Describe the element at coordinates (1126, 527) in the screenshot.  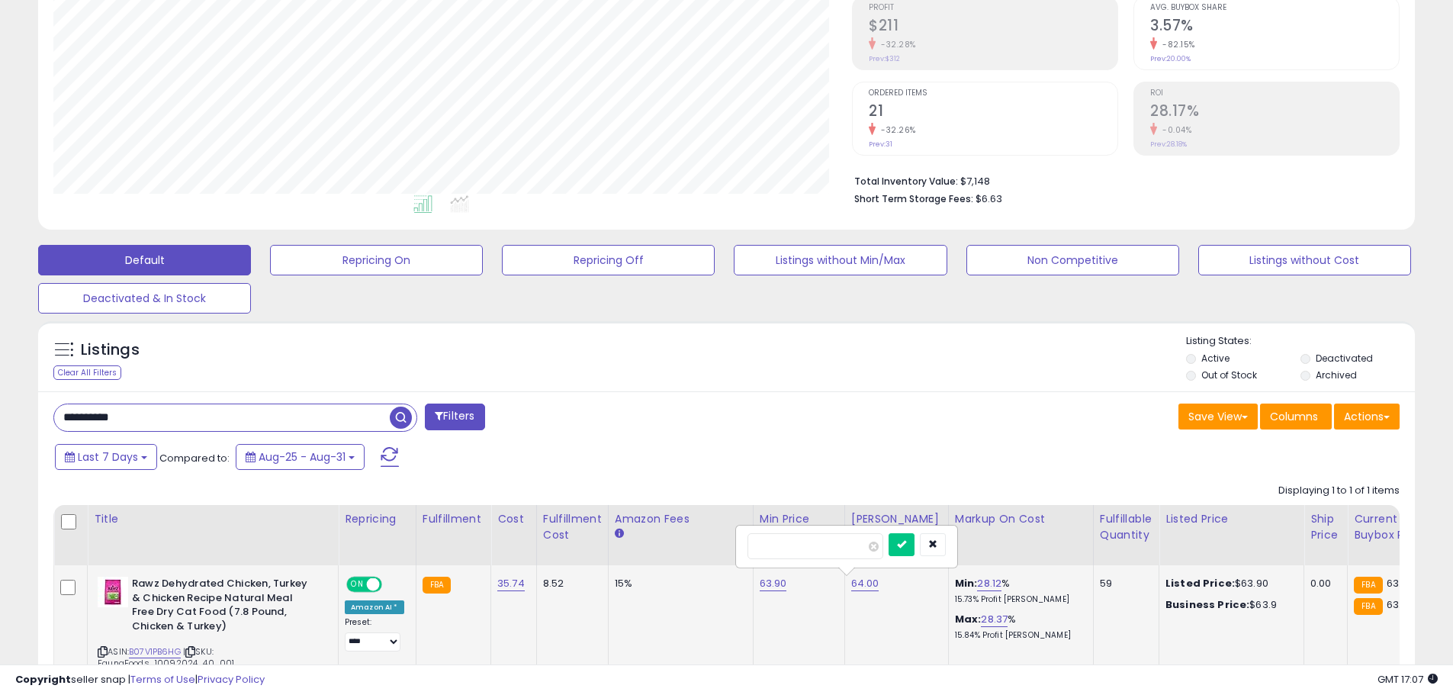
I see `div: Fulfillable Quantity` at that location.